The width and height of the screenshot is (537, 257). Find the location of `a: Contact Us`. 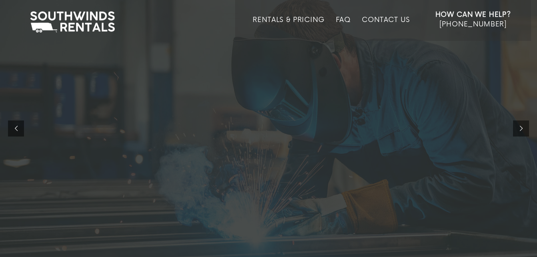

a: Contact Us is located at coordinates (385, 28).